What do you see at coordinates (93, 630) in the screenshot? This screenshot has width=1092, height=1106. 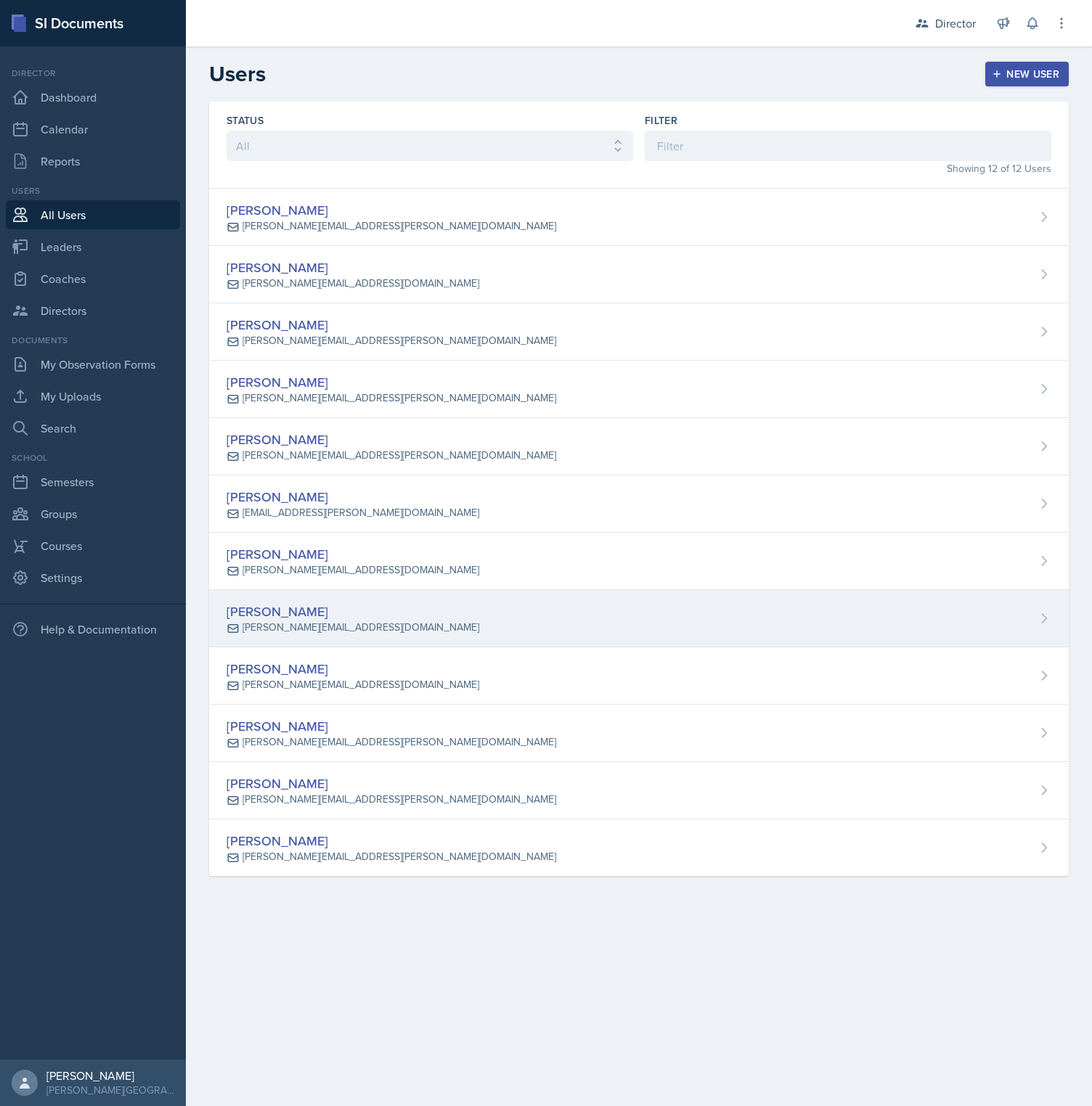 I see `div: Help & Documentation` at bounding box center [93, 630].